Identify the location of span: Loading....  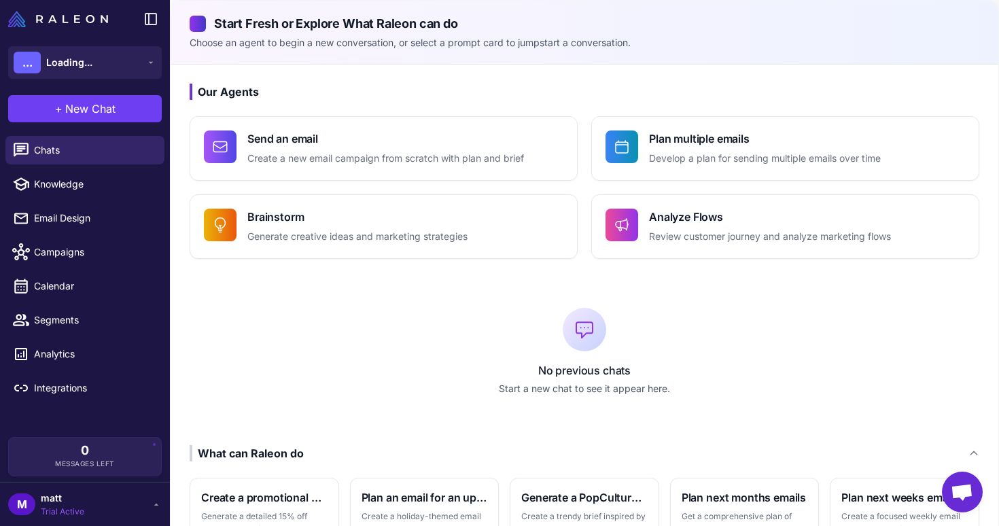
(69, 63).